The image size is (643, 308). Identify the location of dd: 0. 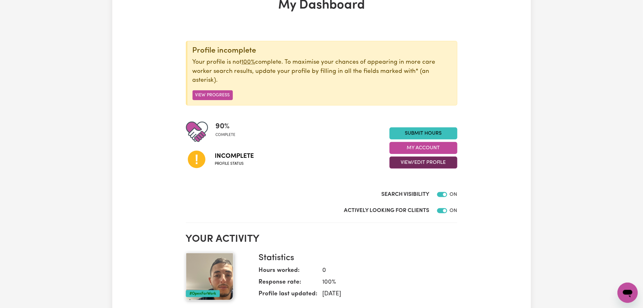
(385, 271).